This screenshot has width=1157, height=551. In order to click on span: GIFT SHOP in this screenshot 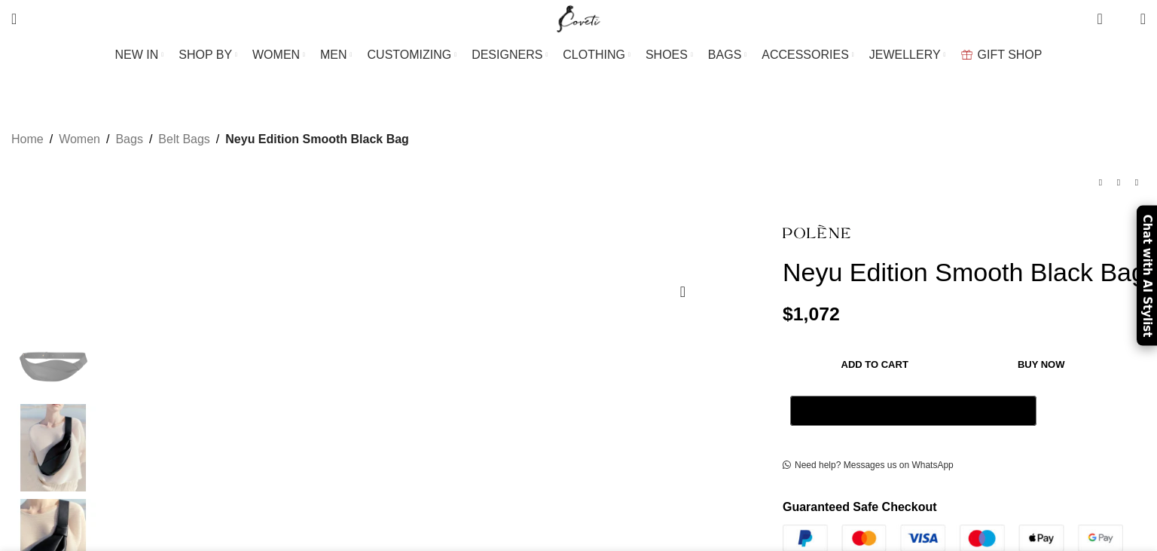, I will do `click(1010, 54)`.